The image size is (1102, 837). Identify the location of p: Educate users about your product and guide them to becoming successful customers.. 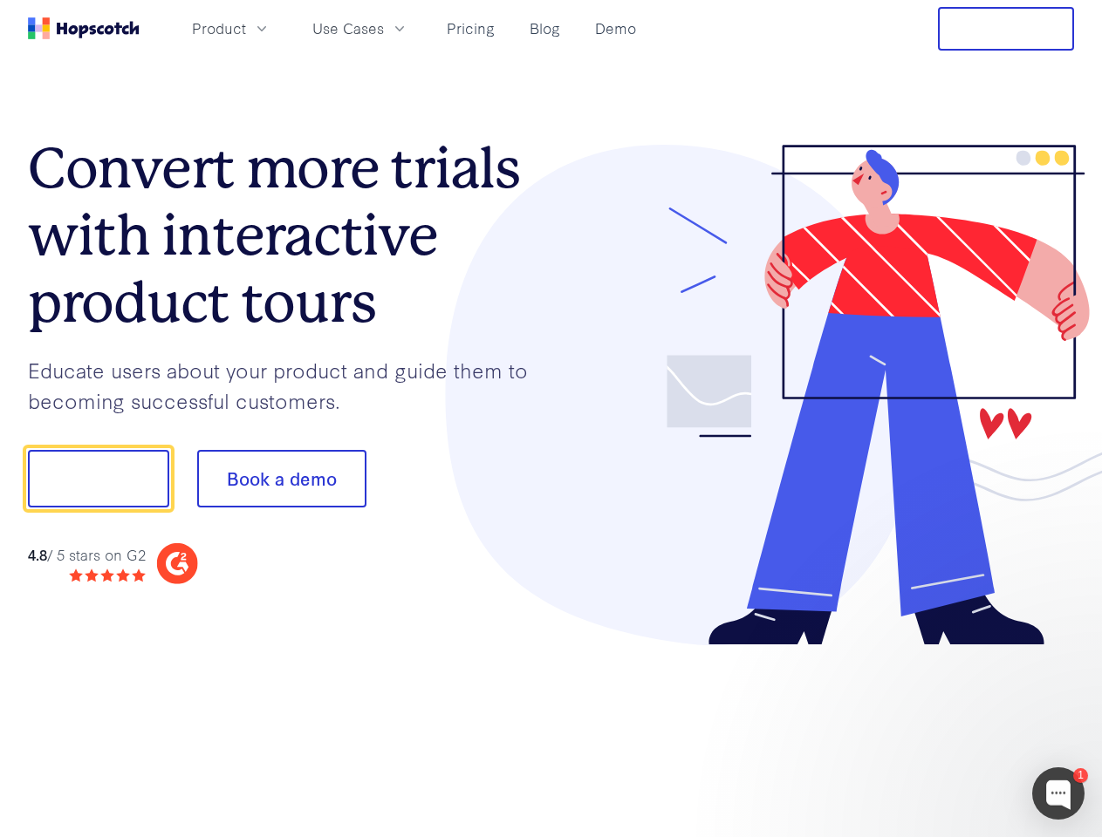
(290, 385).